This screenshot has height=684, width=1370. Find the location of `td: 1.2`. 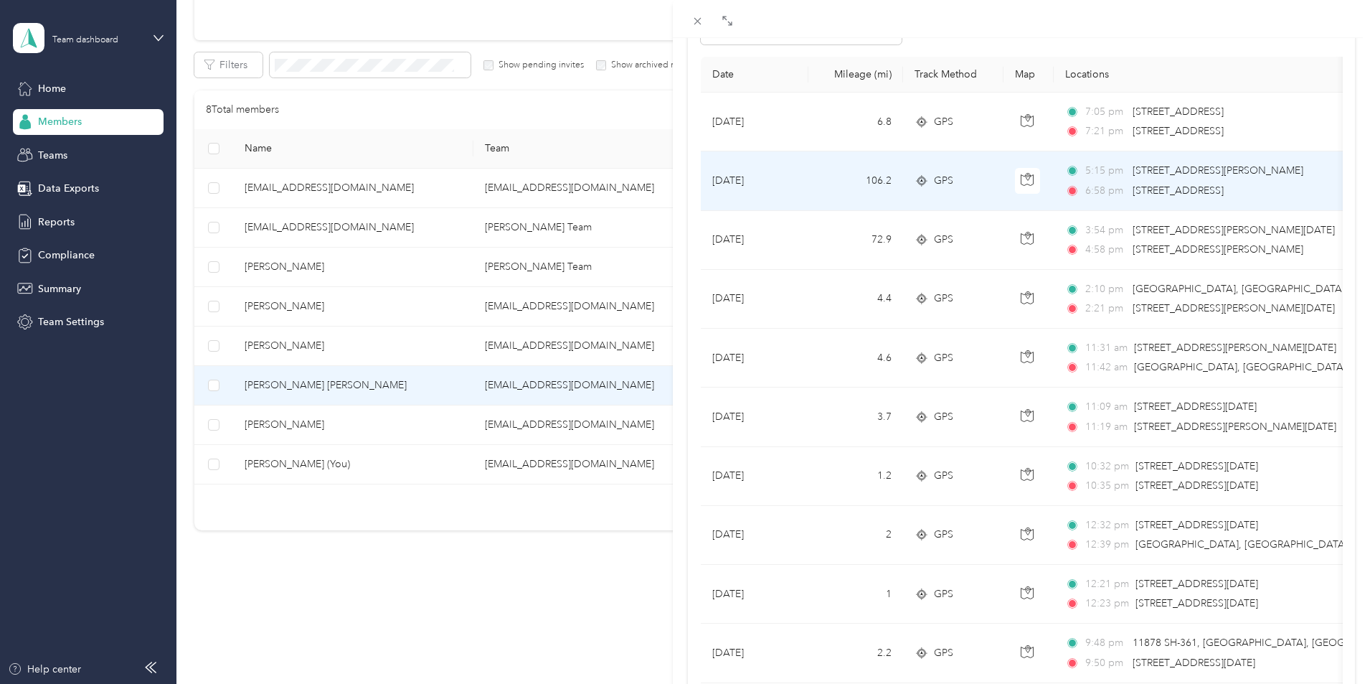

td: 1.2 is located at coordinates (856, 476).